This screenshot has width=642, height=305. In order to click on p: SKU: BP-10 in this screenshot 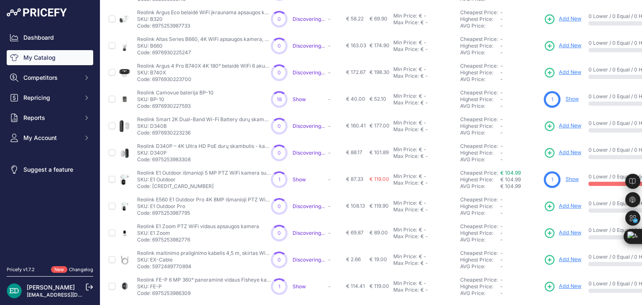, I will do `click(175, 99)`.